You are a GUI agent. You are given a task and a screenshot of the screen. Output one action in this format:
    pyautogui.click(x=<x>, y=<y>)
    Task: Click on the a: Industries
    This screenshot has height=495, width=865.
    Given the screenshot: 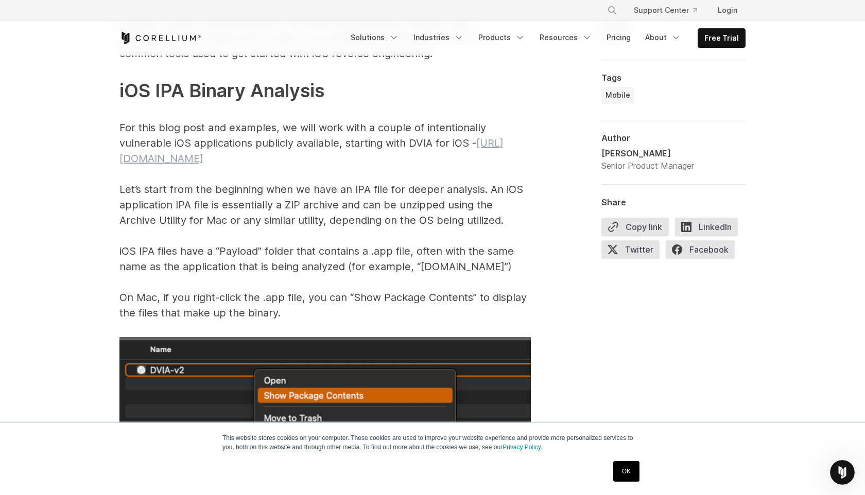 What is the action you would take?
    pyautogui.click(x=439, y=38)
    